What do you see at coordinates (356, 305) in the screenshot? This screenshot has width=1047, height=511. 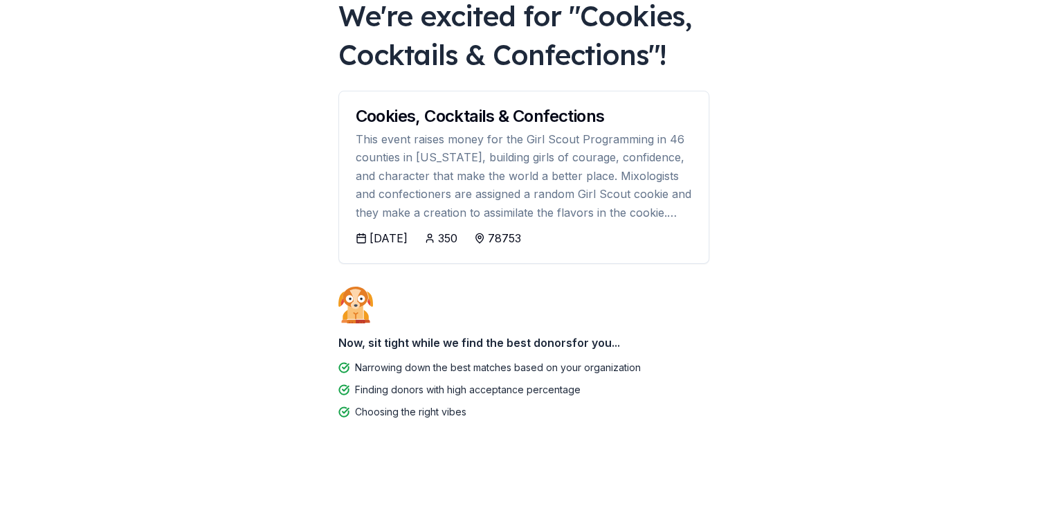 I see `img: Dog waiting patiently` at bounding box center [356, 305].